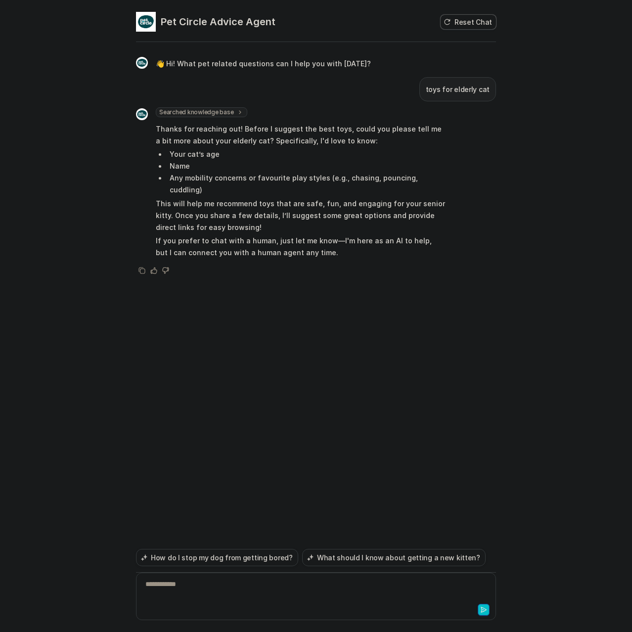 Image resolution: width=632 pixels, height=632 pixels. Describe the element at coordinates (218, 22) in the screenshot. I see `h2: Pet Circle Advice Agent` at that location.